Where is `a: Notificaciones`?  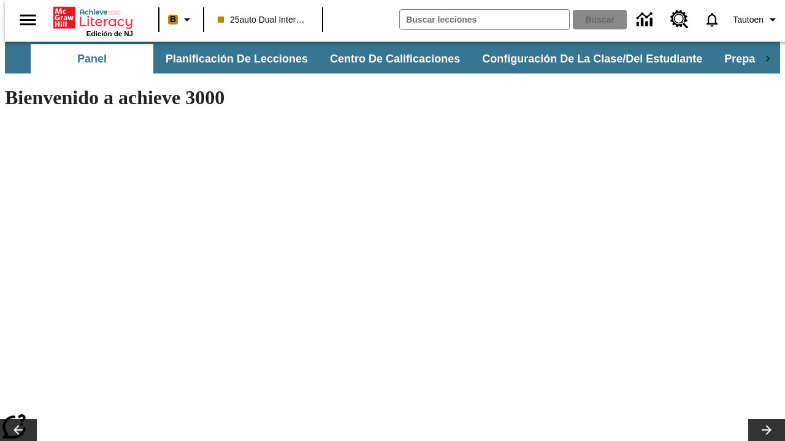
a: Notificaciones is located at coordinates (712, 20).